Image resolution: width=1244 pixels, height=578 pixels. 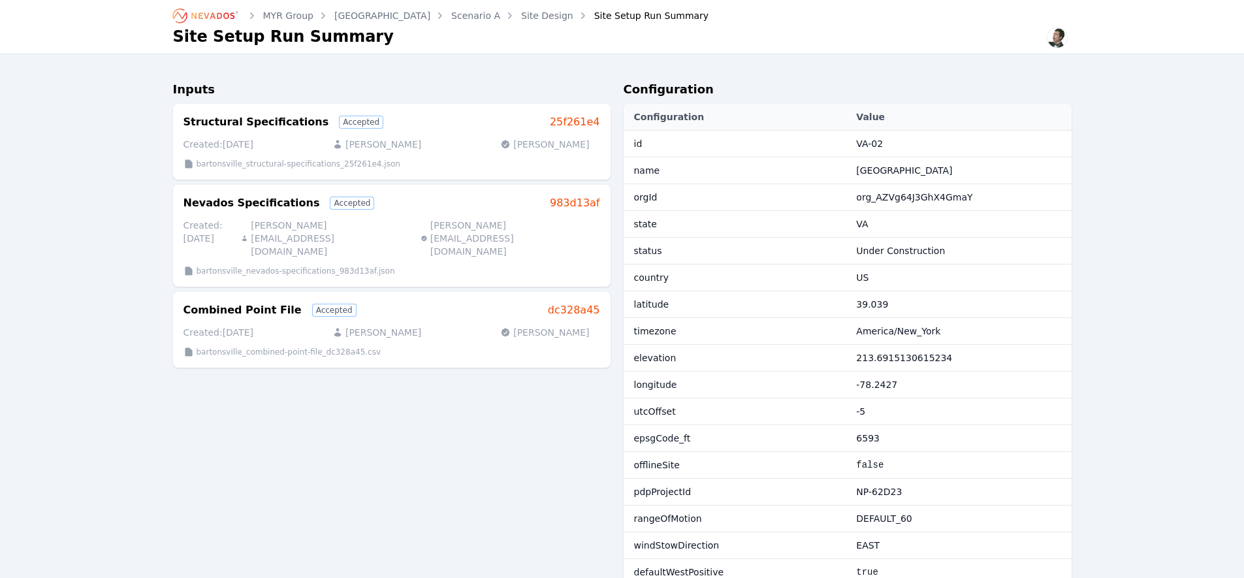 I want to click on a: Site Design, so click(x=547, y=16).